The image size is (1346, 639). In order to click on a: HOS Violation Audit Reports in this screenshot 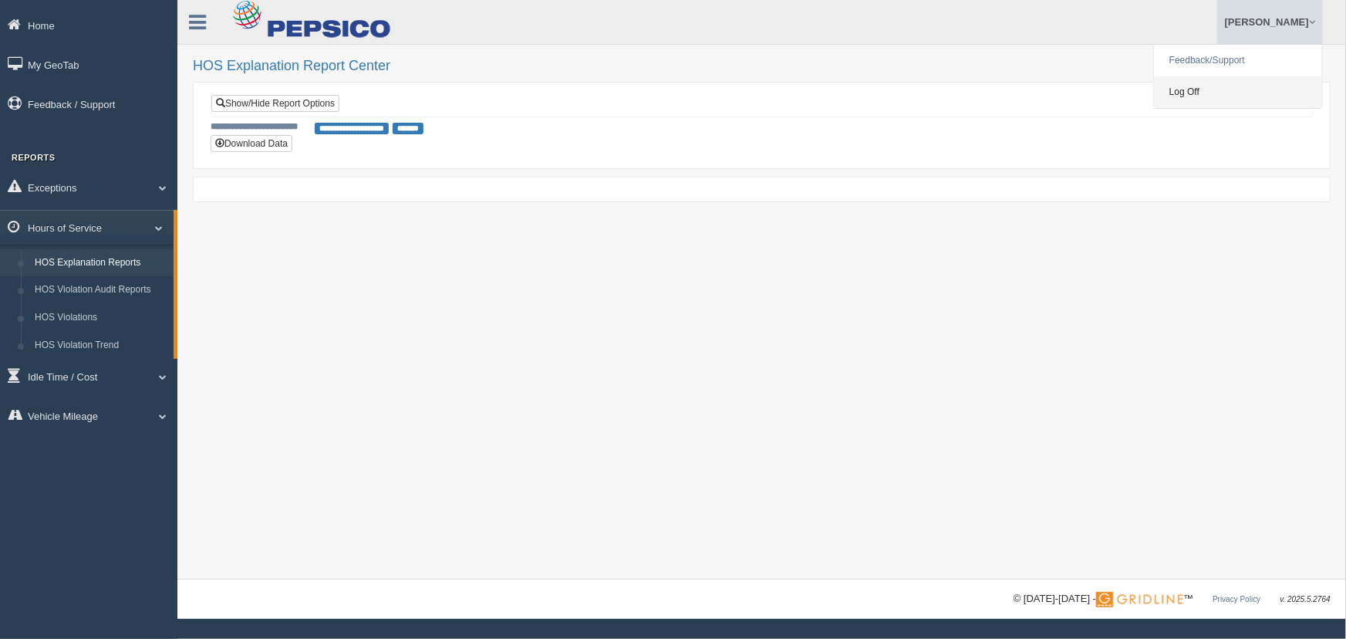, I will do `click(100, 290)`.